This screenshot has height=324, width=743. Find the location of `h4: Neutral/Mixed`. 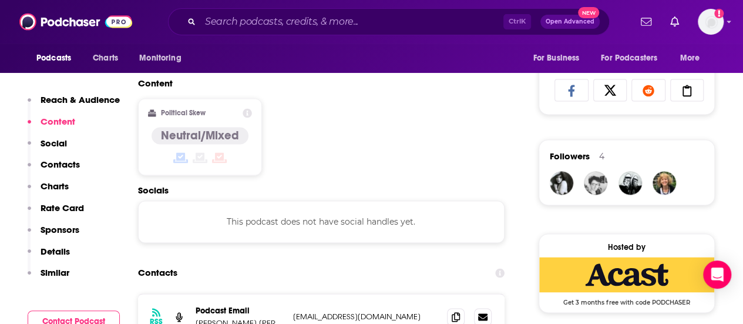

h4: Neutral/Mixed is located at coordinates (200, 135).